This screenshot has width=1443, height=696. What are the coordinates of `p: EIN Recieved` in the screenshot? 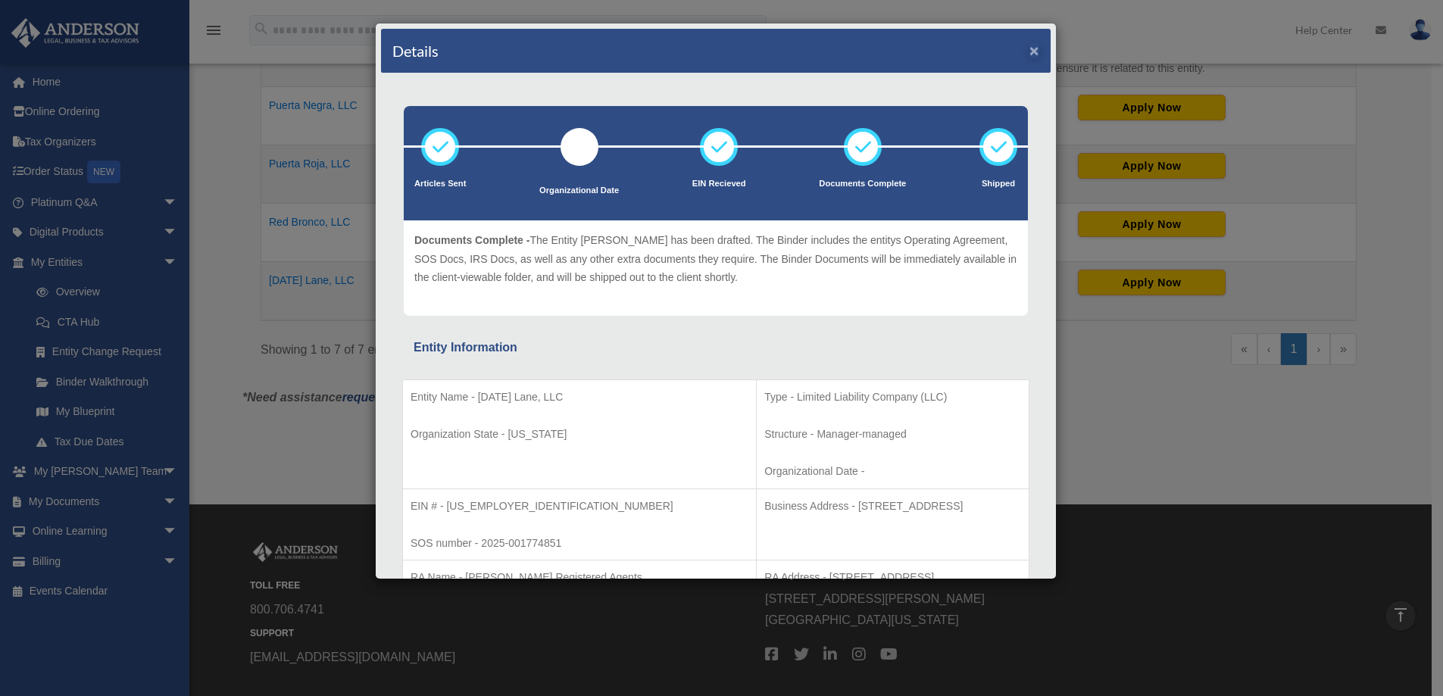 It's located at (719, 184).